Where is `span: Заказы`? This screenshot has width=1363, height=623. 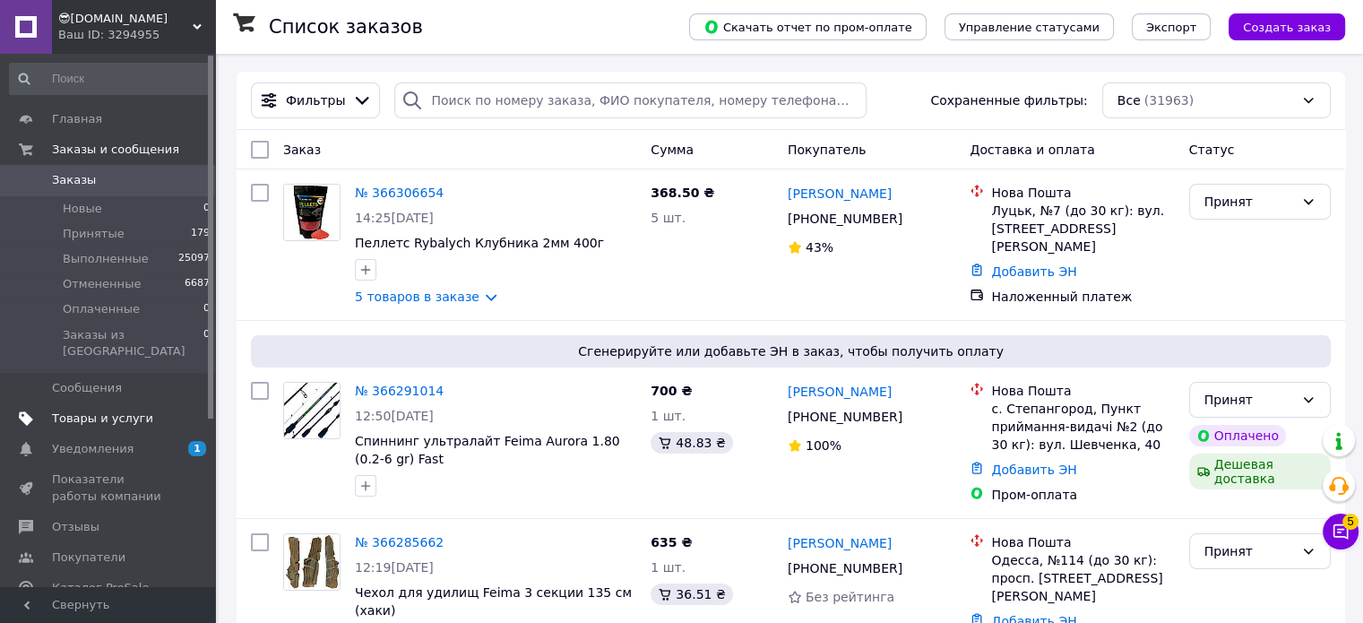 span: Заказы is located at coordinates (73, 180).